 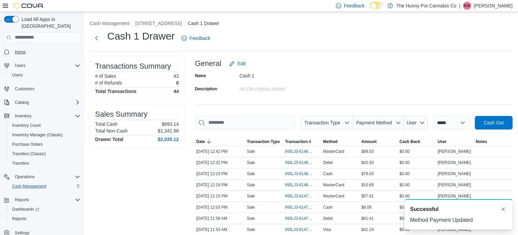 I want to click on span: Cash Management, so click(x=29, y=186).